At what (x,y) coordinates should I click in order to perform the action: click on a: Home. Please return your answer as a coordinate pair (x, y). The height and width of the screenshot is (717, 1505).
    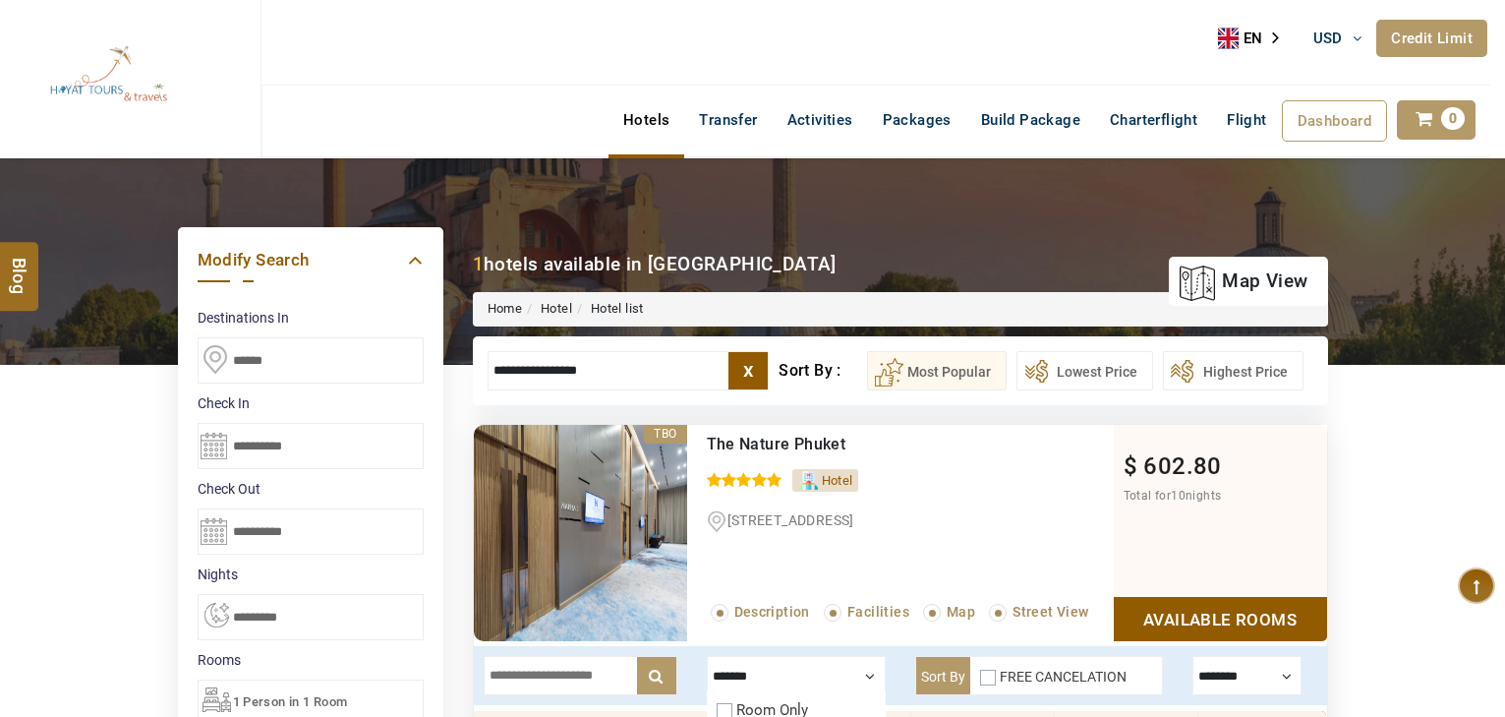
    Looking at the image, I should click on (505, 308).